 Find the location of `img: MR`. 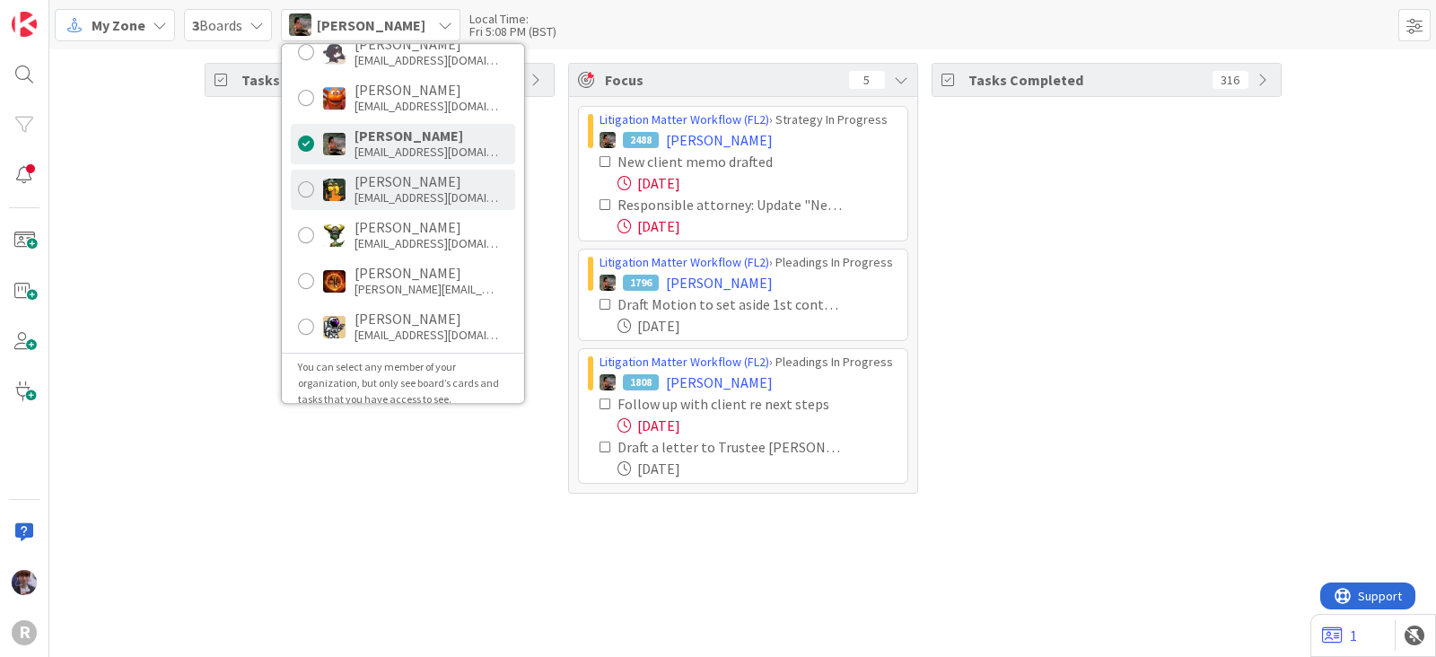

img: MR is located at coordinates (334, 189).